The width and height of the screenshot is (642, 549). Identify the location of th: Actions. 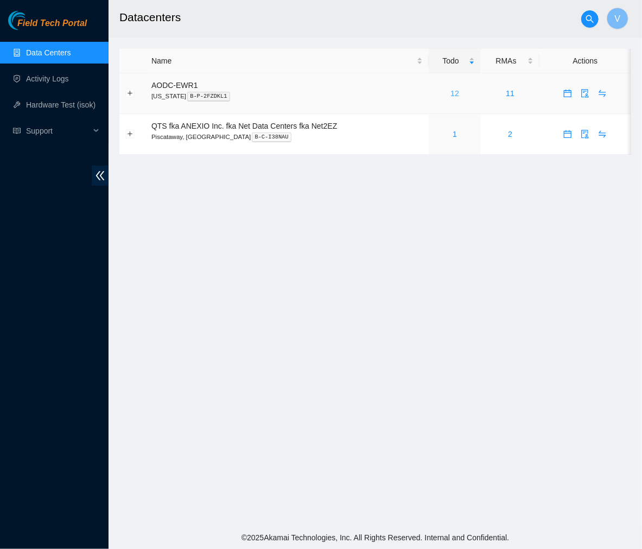
(585, 61).